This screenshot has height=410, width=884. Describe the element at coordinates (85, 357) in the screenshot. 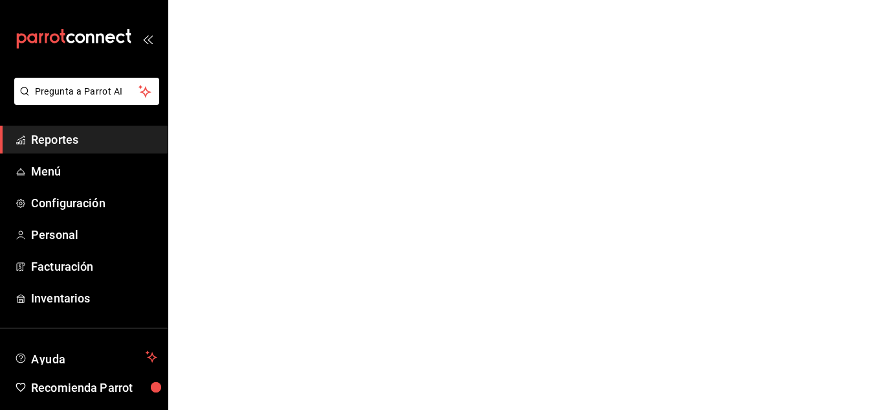

I see `span: Ayuda` at that location.